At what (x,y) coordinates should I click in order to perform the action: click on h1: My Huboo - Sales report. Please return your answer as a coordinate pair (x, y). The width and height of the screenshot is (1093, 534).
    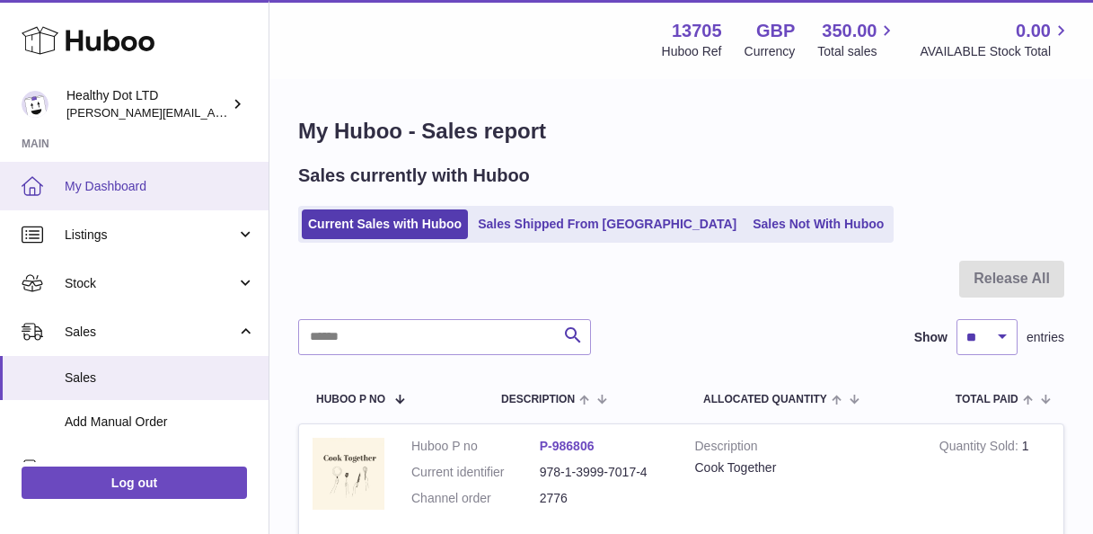
    Looking at the image, I should click on (681, 131).